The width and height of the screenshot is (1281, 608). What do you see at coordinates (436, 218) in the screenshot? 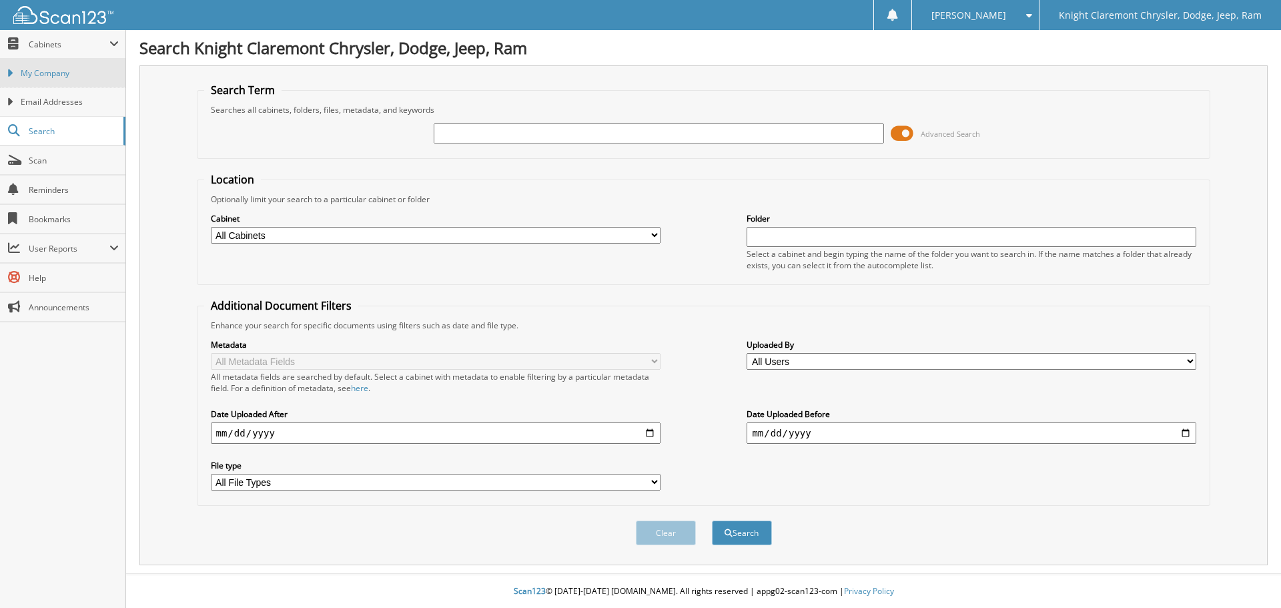
I see `label: Cabinet` at bounding box center [436, 218].